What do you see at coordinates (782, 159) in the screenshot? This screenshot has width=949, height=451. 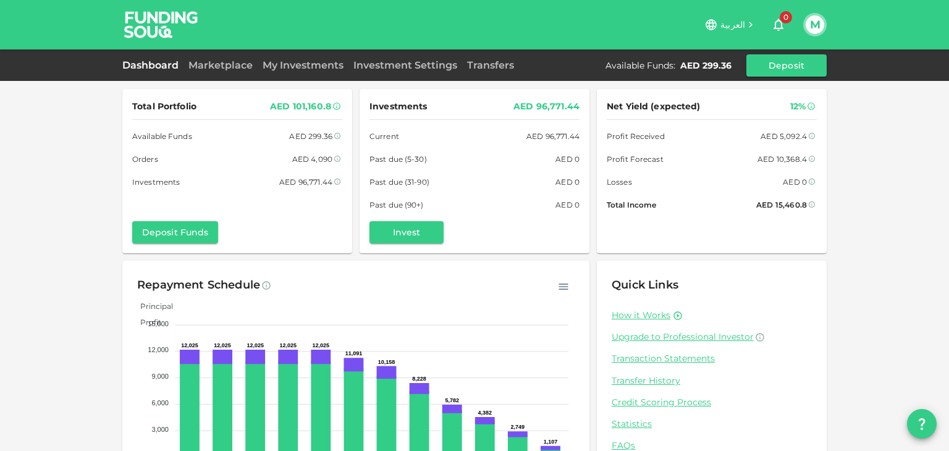 I see `div: AED 10,368.4` at bounding box center [782, 159].